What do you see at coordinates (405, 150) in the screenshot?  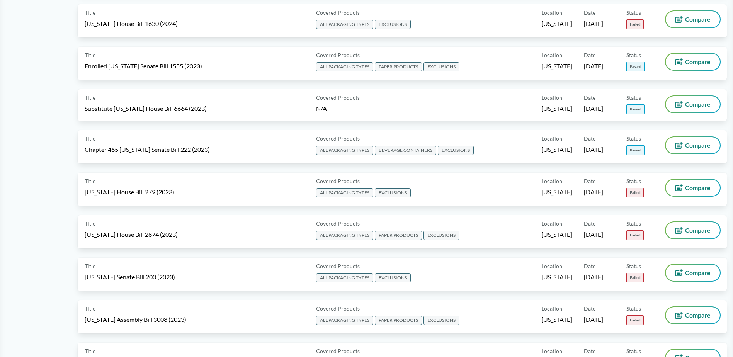 I see `span: BEVERAGE CONTAINERS` at bounding box center [405, 150].